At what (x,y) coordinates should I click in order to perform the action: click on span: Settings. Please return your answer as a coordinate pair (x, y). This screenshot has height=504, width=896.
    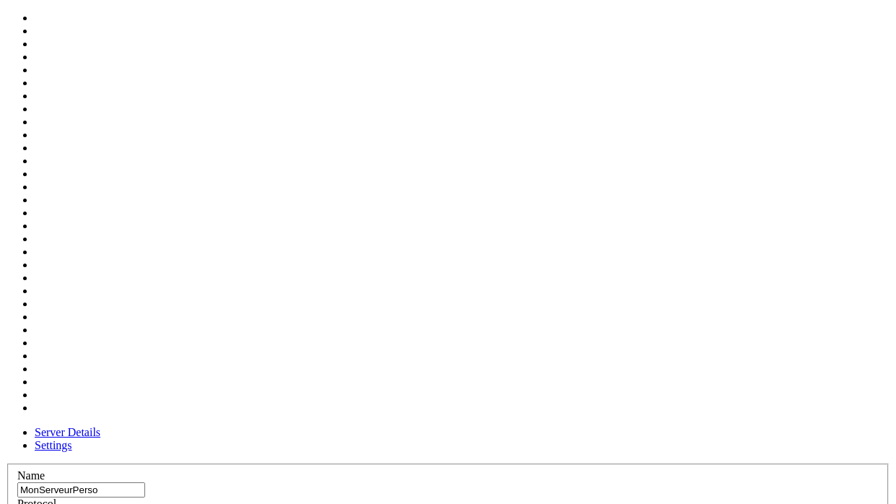
    Looking at the image, I should click on (53, 445).